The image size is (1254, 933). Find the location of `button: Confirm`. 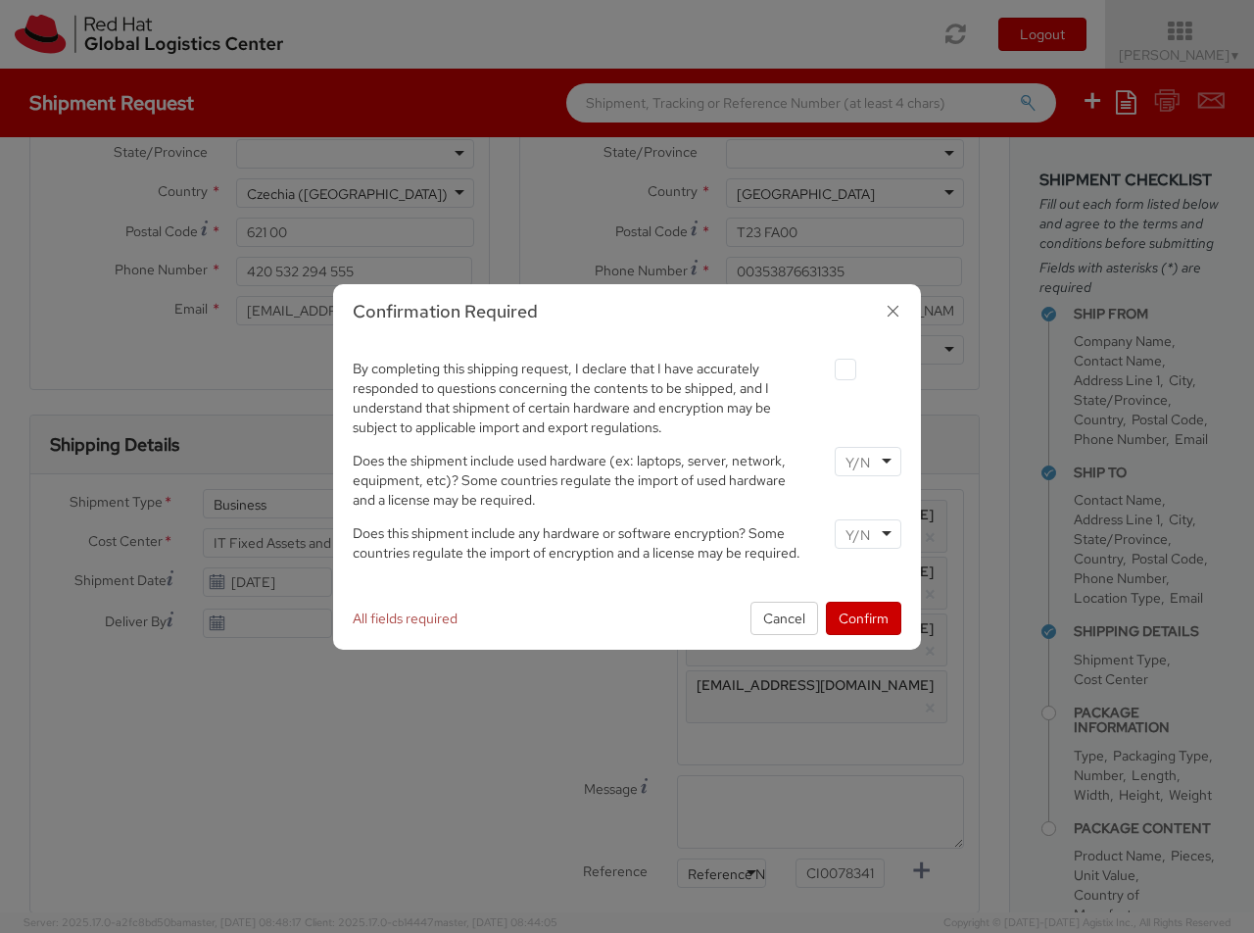

button: Confirm is located at coordinates (863, 618).